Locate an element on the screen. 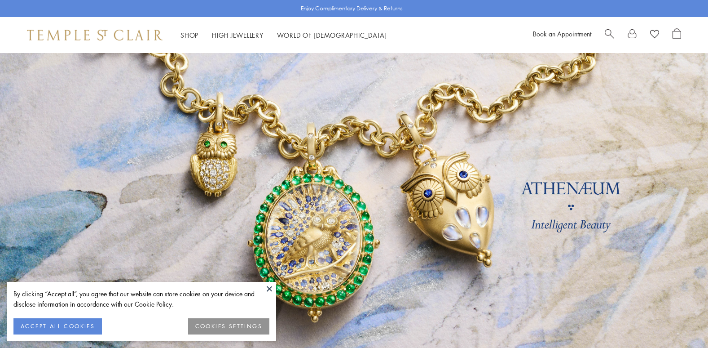 The width and height of the screenshot is (708, 348). div: By clicking “Accept all”, you agree that our website can store cookies on your device and disclos... is located at coordinates (141, 299).